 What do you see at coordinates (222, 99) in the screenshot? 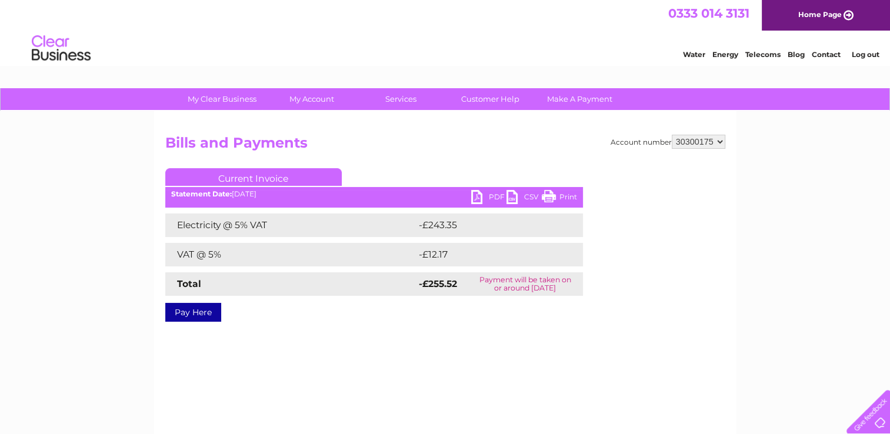
I see `a: My Clear Business` at bounding box center [222, 99].